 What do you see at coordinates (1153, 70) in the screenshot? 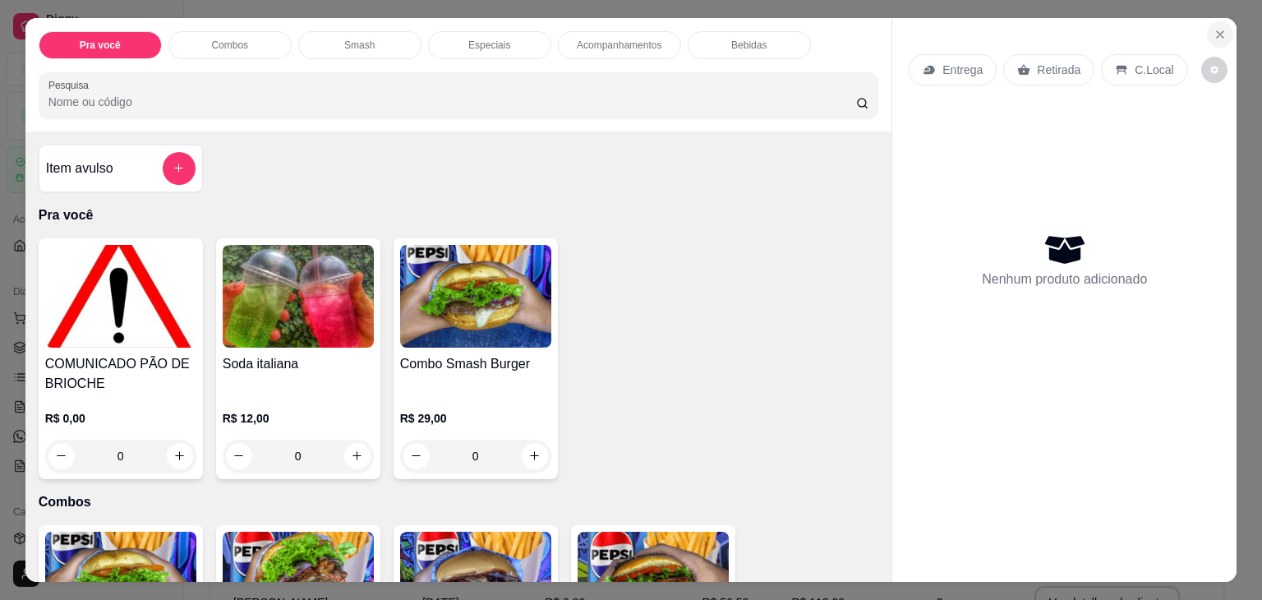
I see `p: C.Local` at bounding box center [1153, 70].